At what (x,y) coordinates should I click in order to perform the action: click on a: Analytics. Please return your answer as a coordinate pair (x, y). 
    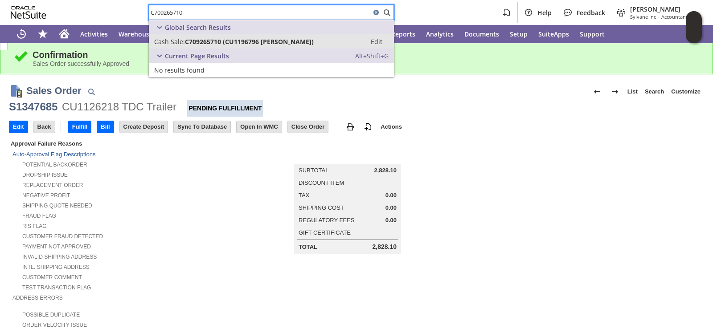
    Looking at the image, I should click on (440, 34).